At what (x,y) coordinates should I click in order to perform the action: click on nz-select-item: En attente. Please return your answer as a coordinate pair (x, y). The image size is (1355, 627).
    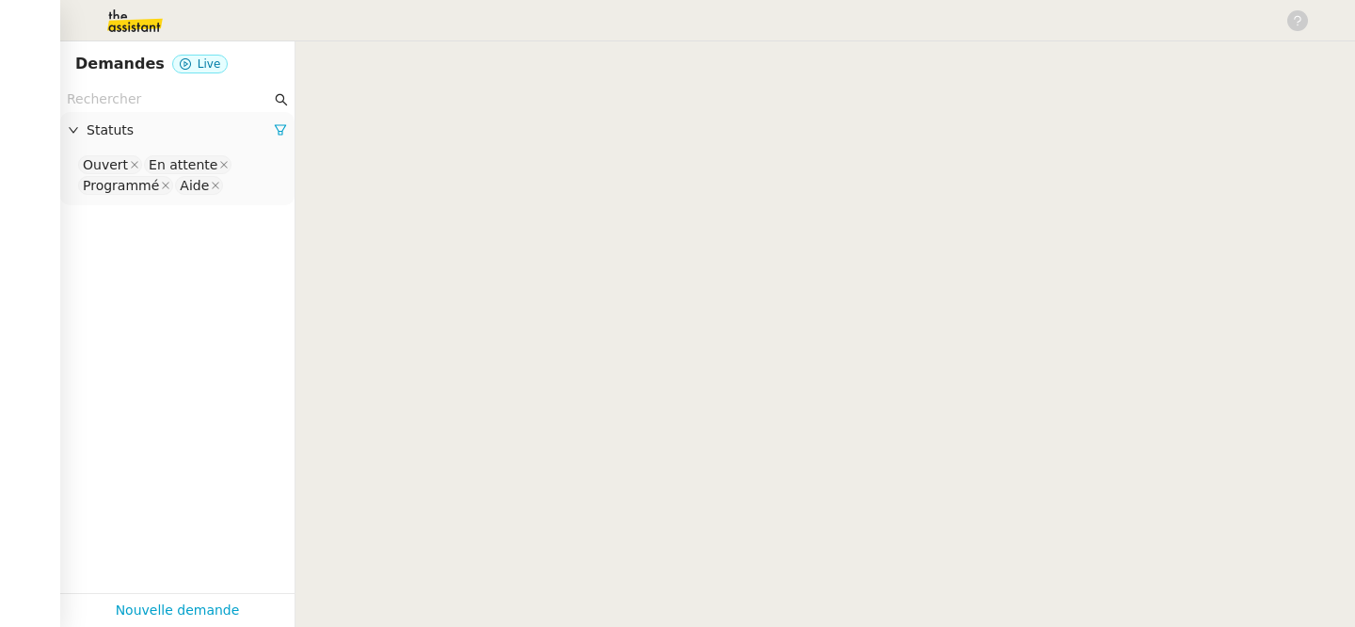
    Looking at the image, I should click on (187, 165).